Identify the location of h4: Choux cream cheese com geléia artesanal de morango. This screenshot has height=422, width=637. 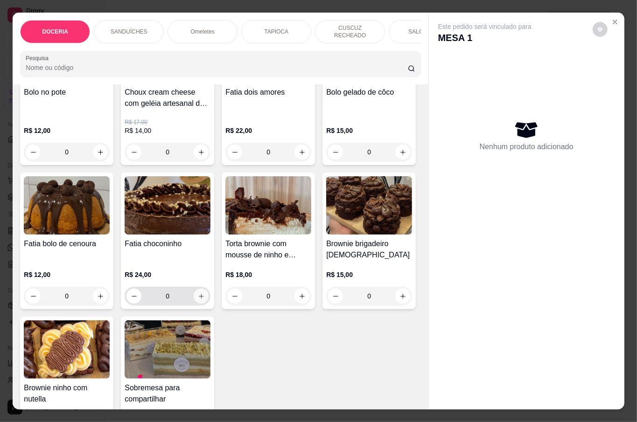
(167, 98).